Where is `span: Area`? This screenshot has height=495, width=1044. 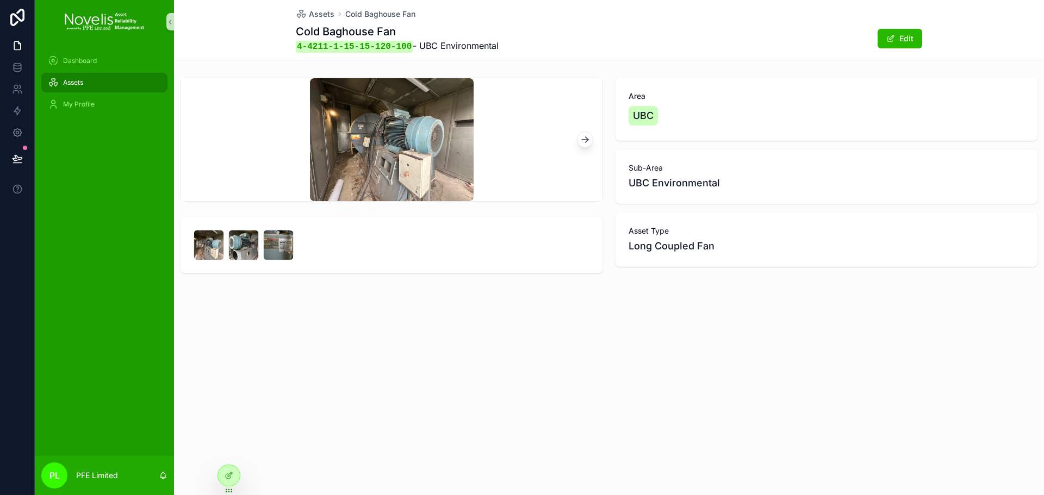
span: Area is located at coordinates (827, 96).